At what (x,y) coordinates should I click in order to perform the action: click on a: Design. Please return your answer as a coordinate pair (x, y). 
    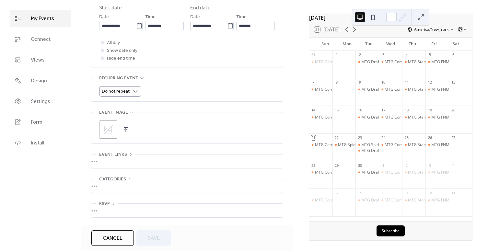
    Looking at the image, I should click on (40, 81).